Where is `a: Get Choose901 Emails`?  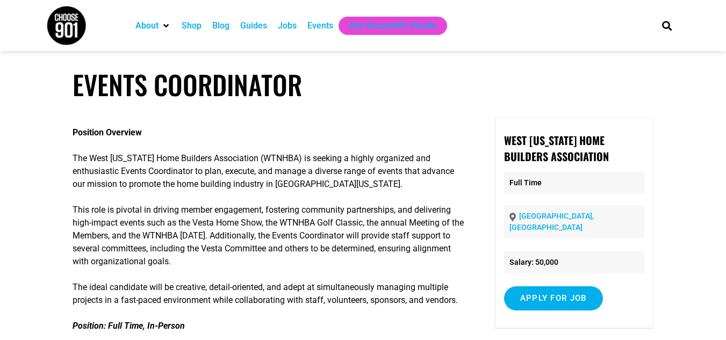
a: Get Choose901 Emails is located at coordinates (393, 26).